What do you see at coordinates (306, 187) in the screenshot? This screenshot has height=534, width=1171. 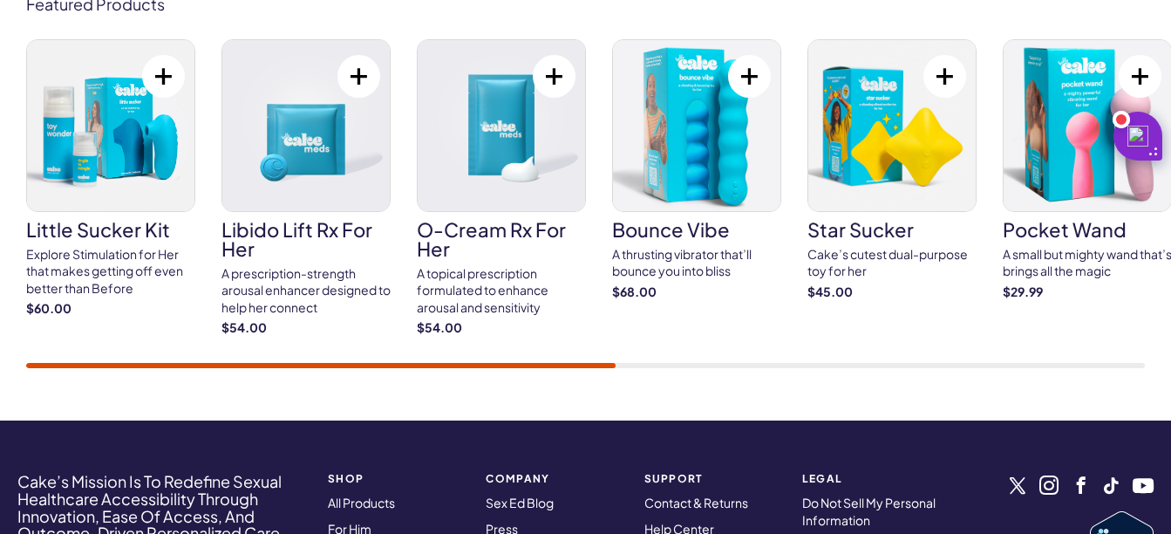 I see `a: Libido Lift Rx For Her Libido Lift Rx For Her A prescription-strength arousal enhancer designed t...` at bounding box center [306, 187].